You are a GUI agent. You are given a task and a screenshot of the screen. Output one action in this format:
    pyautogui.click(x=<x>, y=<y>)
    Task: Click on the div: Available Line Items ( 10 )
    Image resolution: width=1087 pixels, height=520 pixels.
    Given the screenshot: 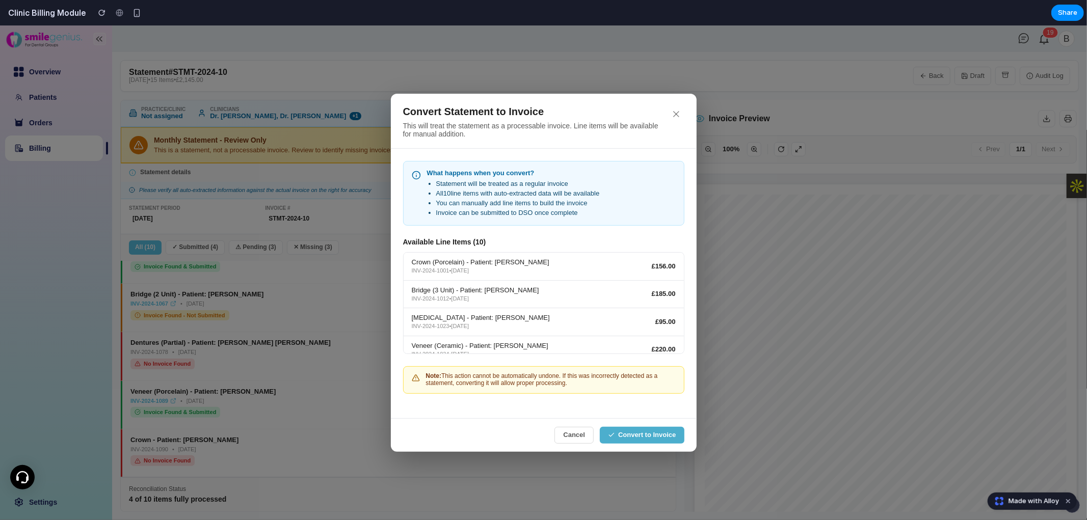 What is the action you would take?
    pyautogui.click(x=544, y=217)
    